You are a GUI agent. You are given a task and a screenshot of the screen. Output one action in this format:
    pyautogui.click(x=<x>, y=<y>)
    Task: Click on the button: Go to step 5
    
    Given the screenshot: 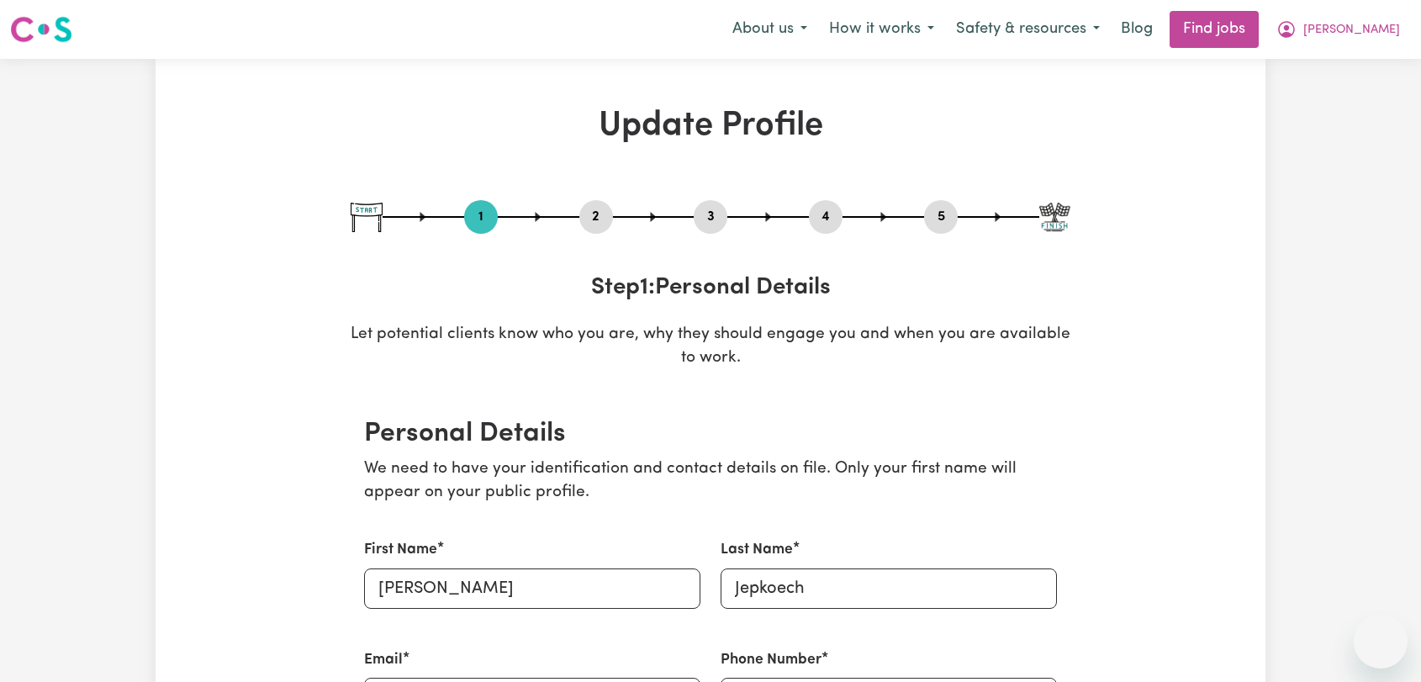 What is the action you would take?
    pyautogui.click(x=941, y=217)
    